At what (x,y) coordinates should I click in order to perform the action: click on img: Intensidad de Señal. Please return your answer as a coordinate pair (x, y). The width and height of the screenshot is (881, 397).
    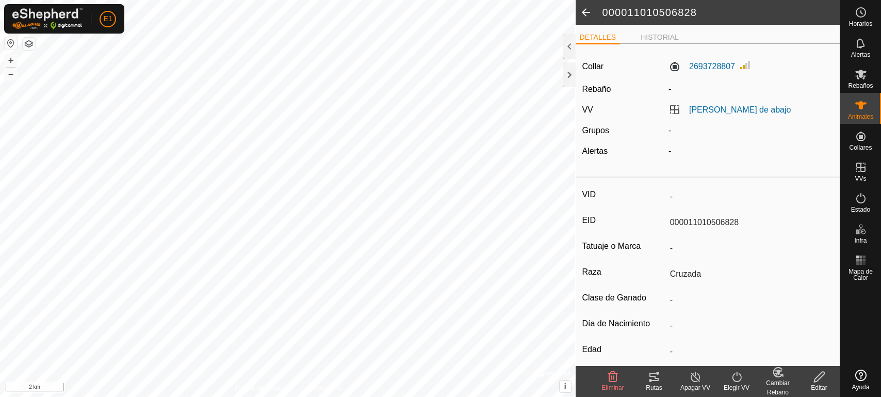
    Looking at the image, I should click on (745, 65).